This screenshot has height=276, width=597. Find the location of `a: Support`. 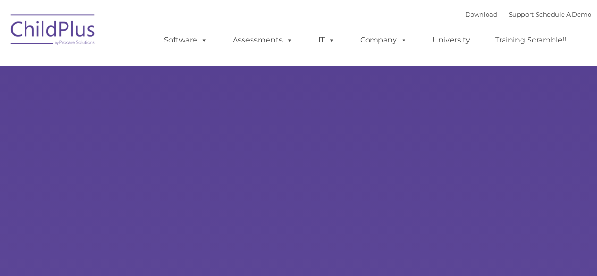

a: Support is located at coordinates (521, 14).